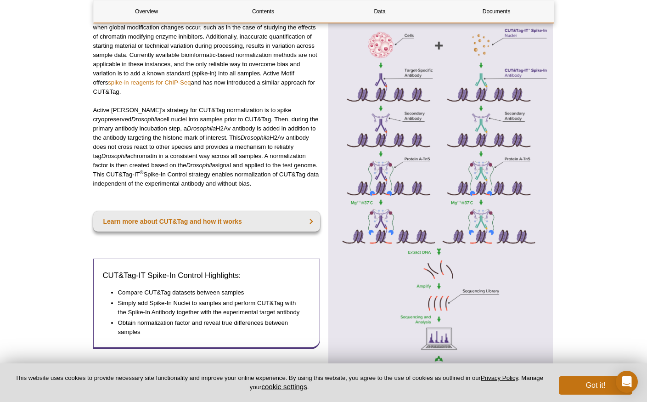  Describe the element at coordinates (496, 11) in the screenshot. I see `a: Documents` at that location.